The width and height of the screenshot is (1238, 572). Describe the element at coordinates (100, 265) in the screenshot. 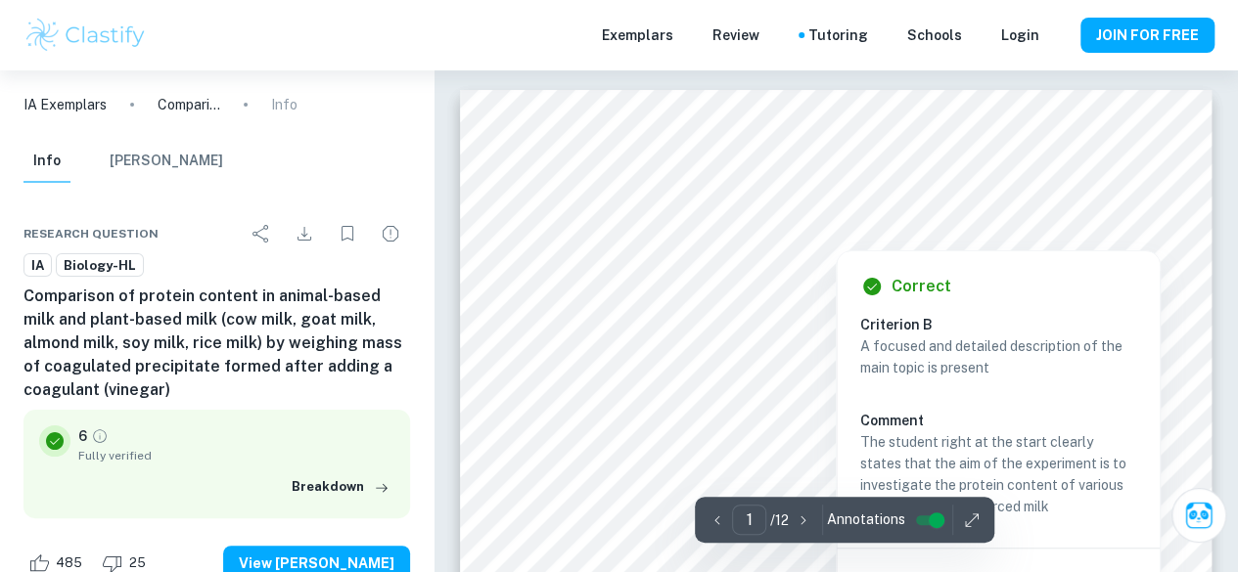

I see `a: Biology-HL` at that location.